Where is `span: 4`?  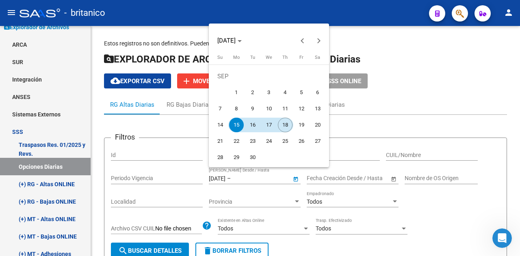
span: 4 is located at coordinates (285, 93).